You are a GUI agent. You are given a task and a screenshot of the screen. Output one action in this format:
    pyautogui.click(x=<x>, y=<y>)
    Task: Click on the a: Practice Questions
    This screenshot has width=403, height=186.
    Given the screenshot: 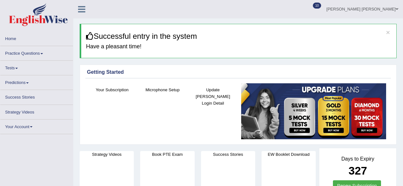 What is the action you would take?
    pyautogui.click(x=37, y=52)
    